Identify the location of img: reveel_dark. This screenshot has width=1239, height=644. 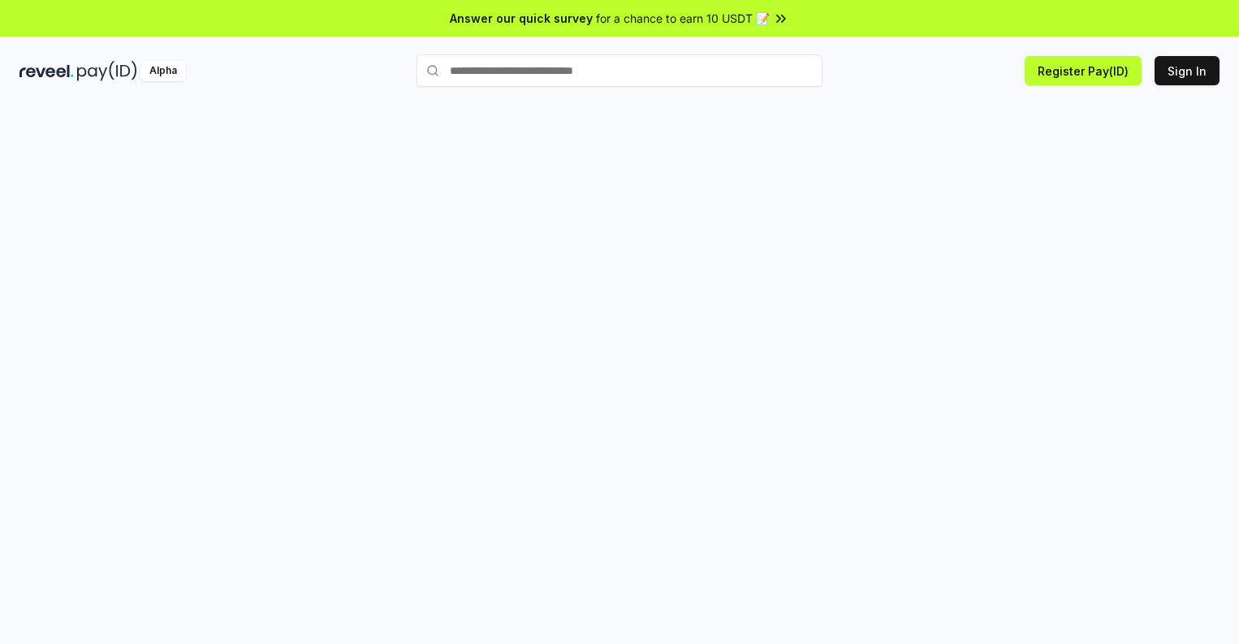
(46, 71).